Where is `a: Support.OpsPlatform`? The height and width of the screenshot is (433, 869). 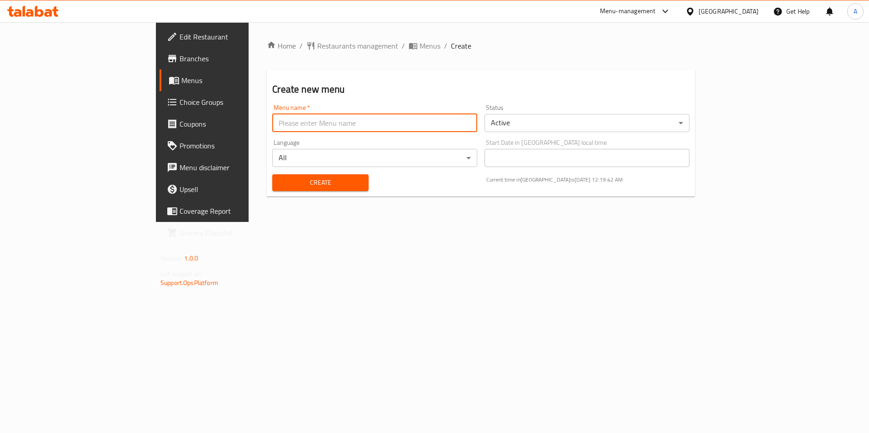
a: Support.OpsPlatform is located at coordinates (189, 283).